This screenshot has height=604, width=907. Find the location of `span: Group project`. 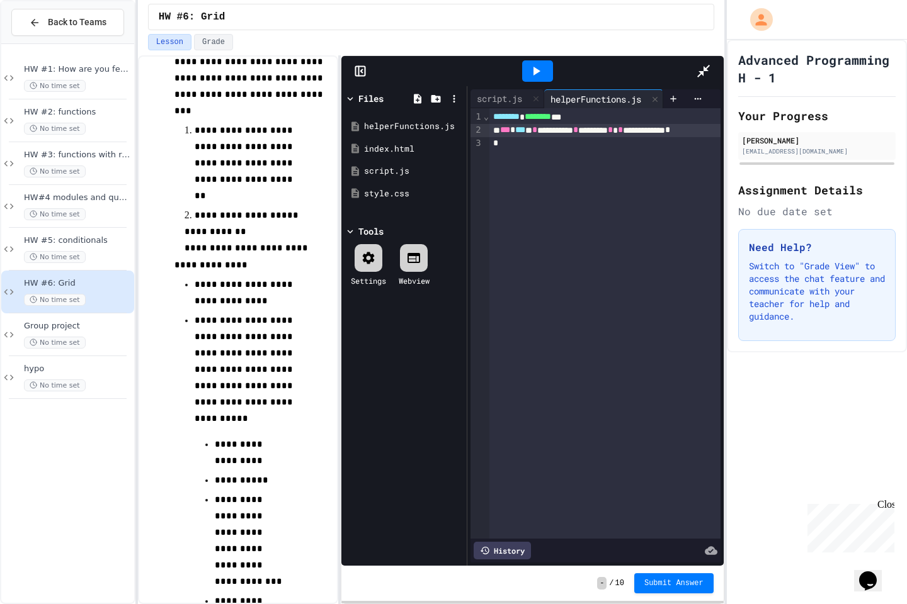

span: Group project is located at coordinates (77, 326).